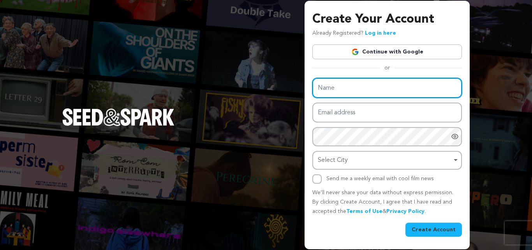 The image size is (532, 250). I want to click on label: Send me a weekly email with cool film news, so click(380, 178).